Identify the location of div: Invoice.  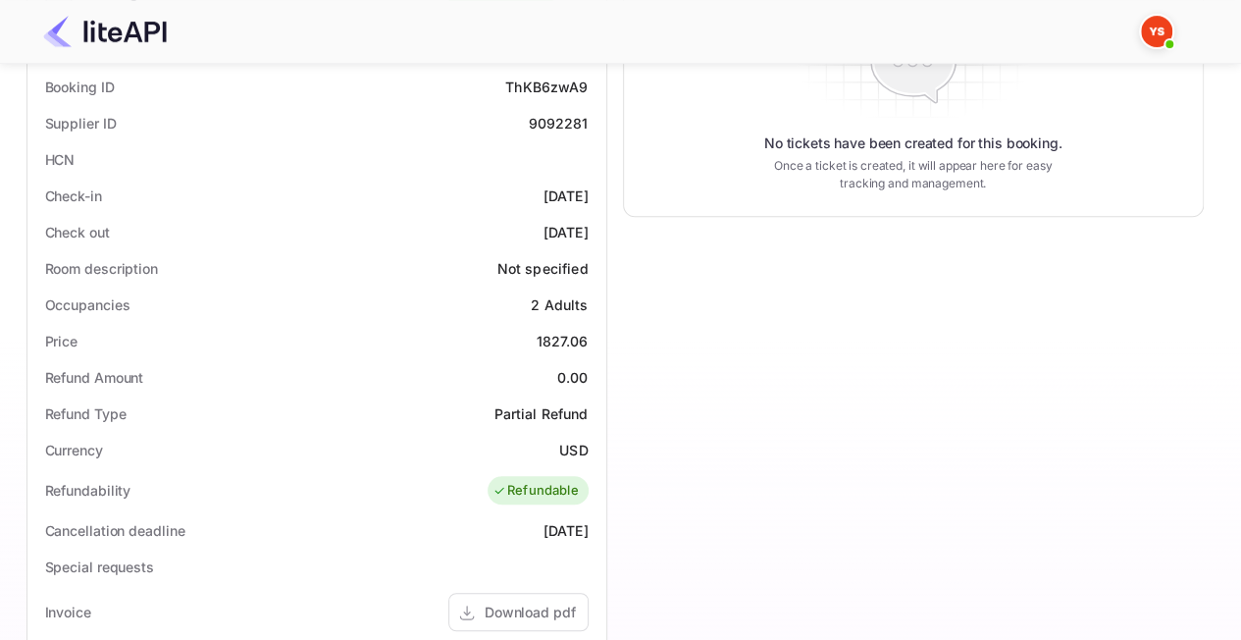
(68, 611).